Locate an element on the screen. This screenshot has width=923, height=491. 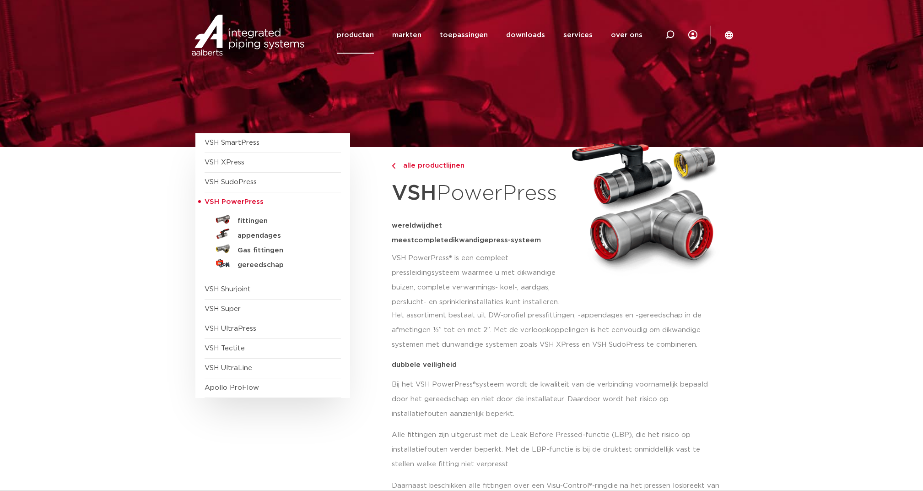
span: Bij het VSH PowerPress is located at coordinates (432, 384).